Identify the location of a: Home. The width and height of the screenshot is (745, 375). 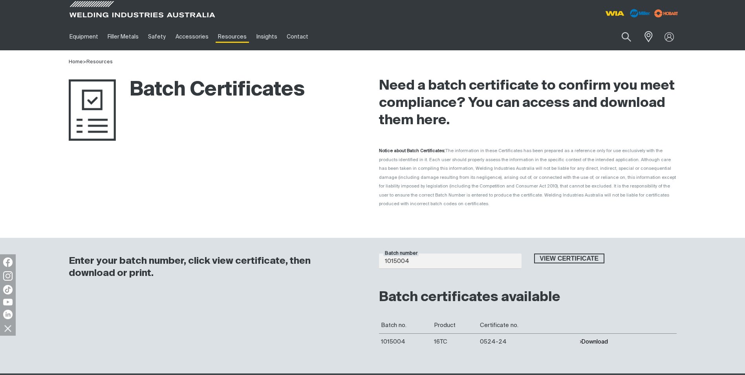
(76, 62).